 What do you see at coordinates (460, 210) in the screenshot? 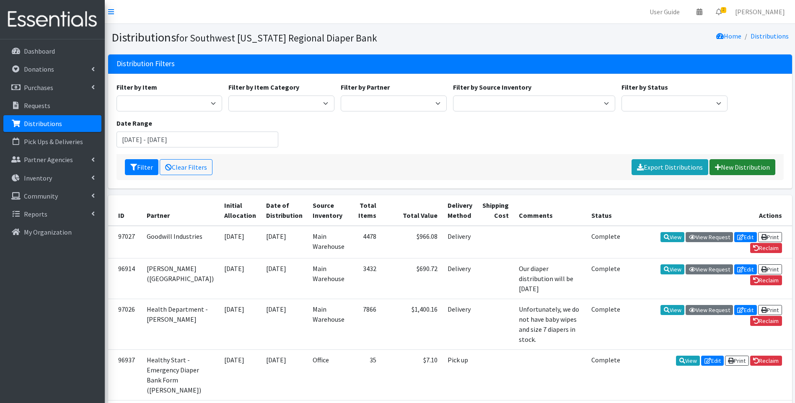
I see `th: Delivery Method` at bounding box center [460, 210].